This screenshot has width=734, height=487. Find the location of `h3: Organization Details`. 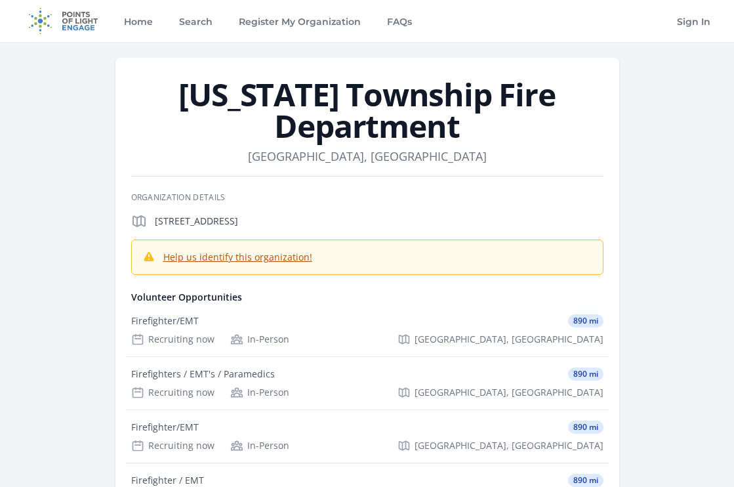

h3: Organization Details is located at coordinates (367, 197).